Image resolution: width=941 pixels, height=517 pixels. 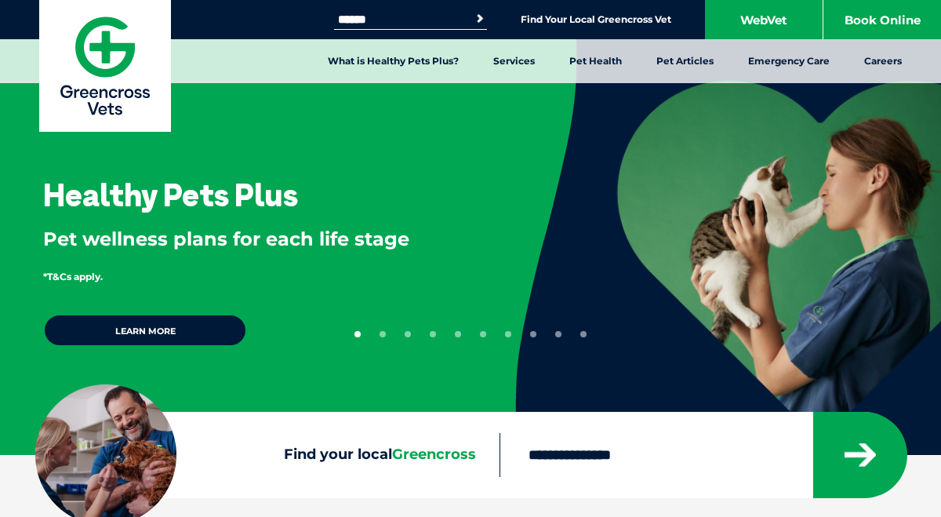 What do you see at coordinates (383, 334) in the screenshot?
I see `button: 2 of 10` at bounding box center [383, 334].